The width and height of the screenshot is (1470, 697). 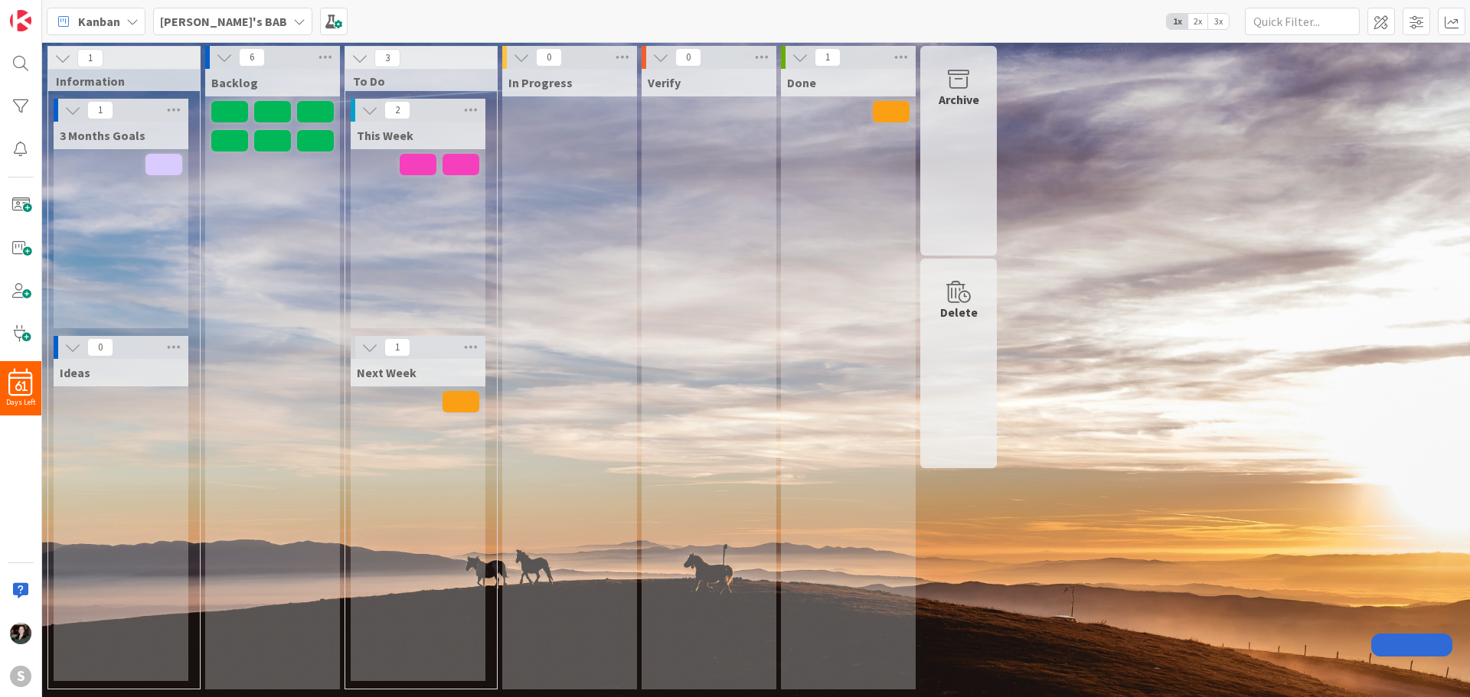 What do you see at coordinates (387, 58) in the screenshot?
I see `span: 3` at bounding box center [387, 58].